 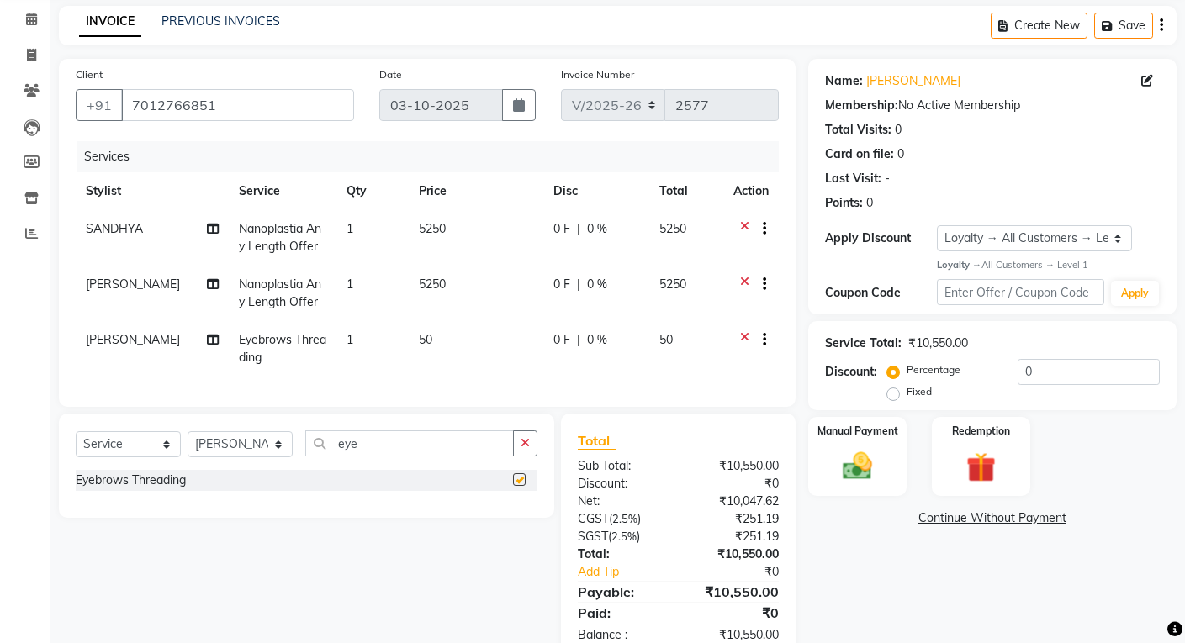 What do you see at coordinates (992, 518) in the screenshot?
I see `a: Continue Without Payment` at bounding box center [992, 518].